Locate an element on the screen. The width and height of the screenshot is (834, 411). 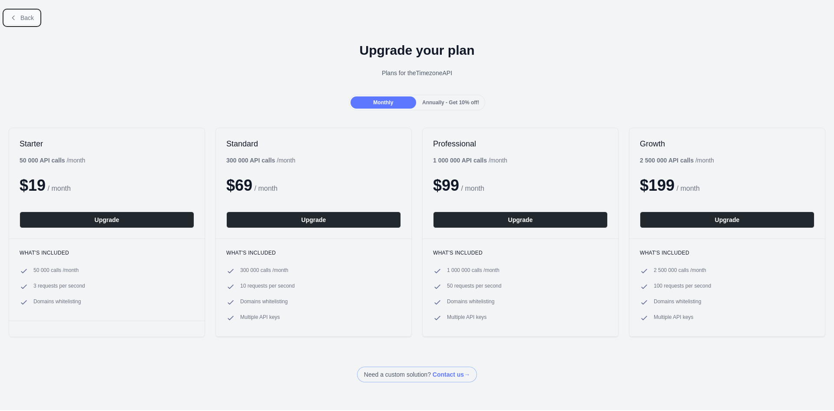
h2: Standard is located at coordinates (314, 144).